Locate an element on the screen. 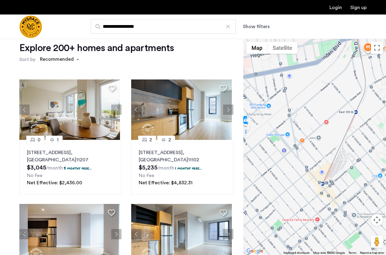 This screenshot has height=255, width=386. button: Show satellite imagery is located at coordinates (282, 48).